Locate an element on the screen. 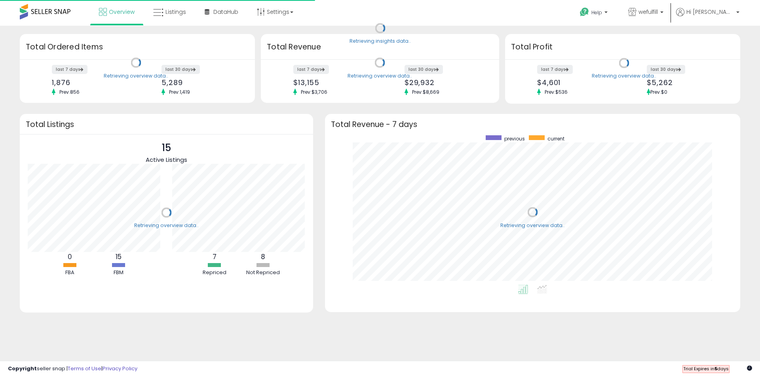  span: Help is located at coordinates (596, 12).